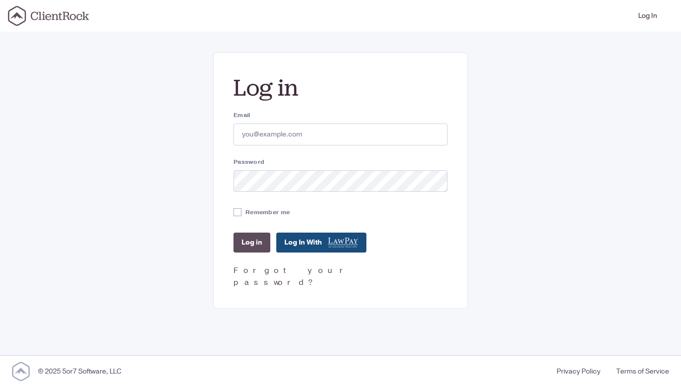  Describe the element at coordinates (578, 371) in the screenshot. I see `a: Privacy Policy` at that location.